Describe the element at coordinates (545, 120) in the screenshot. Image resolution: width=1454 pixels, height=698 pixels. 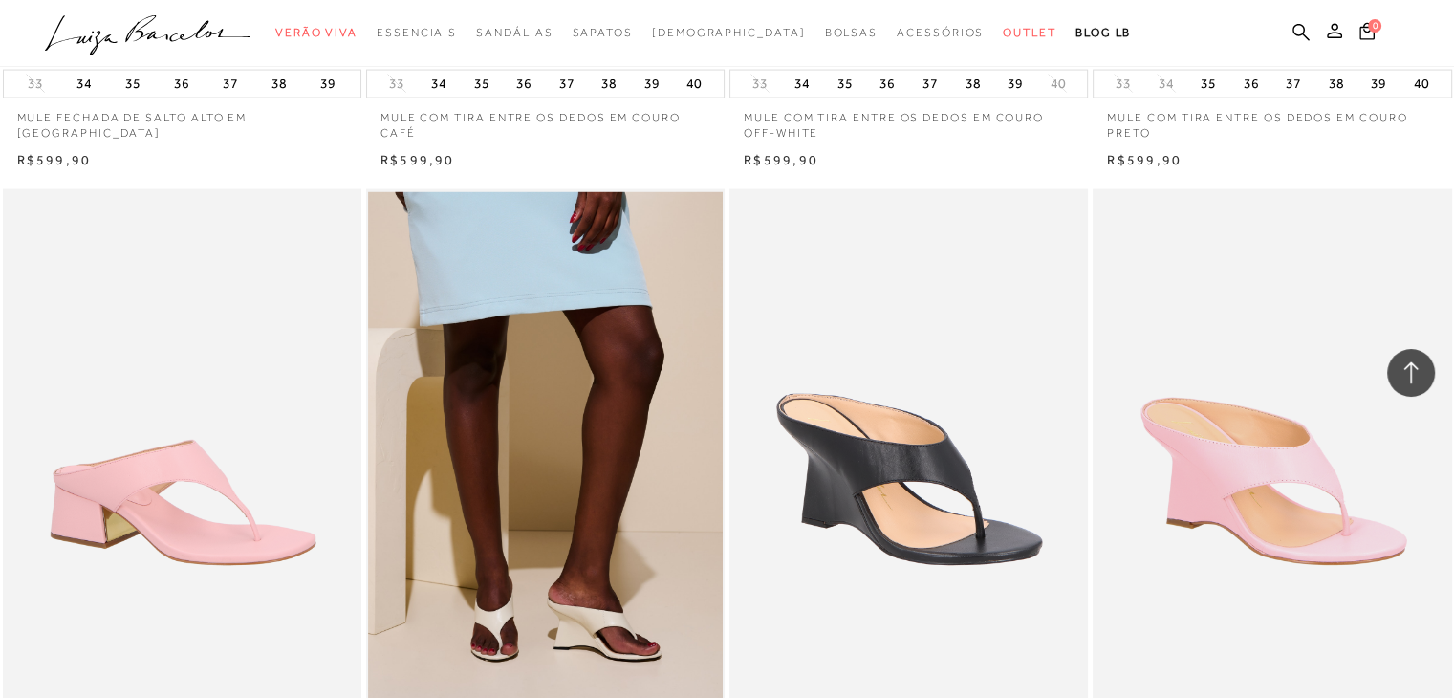
I see `a: MULE COM TIRA ENTRE OS DEDOS EM COURO CAFÉ` at that location.